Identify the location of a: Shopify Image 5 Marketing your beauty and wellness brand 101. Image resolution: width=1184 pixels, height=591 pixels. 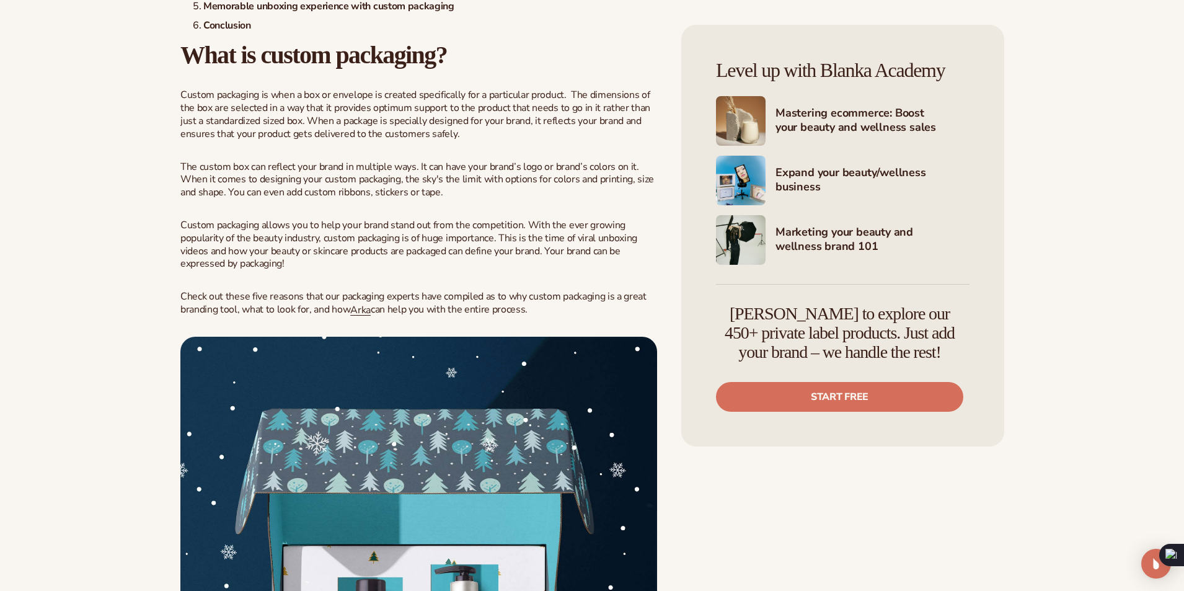
(843, 240).